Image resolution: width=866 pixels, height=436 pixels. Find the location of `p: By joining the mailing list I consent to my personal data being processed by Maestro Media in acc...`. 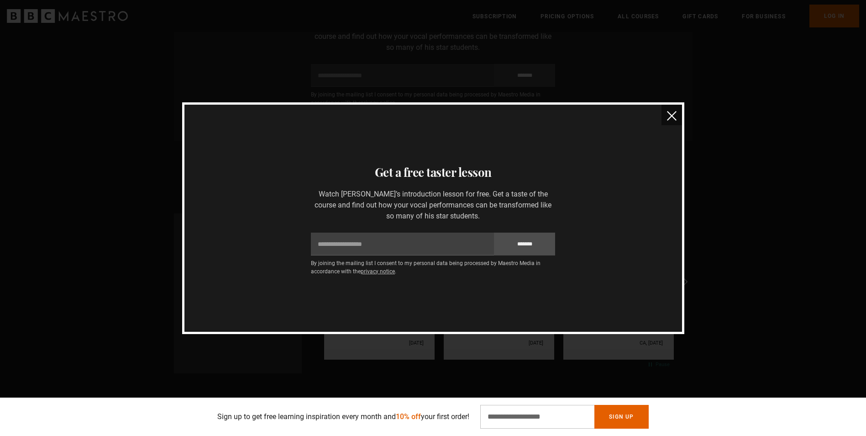

p: By joining the mailing list I consent to my personal data being processed by Maestro Media in acc... is located at coordinates (433, 267).